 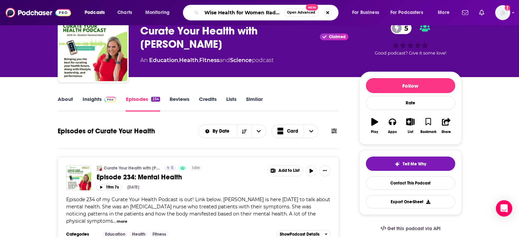 I want to click on span: Good podcast? Give it some love!, so click(x=410, y=53).